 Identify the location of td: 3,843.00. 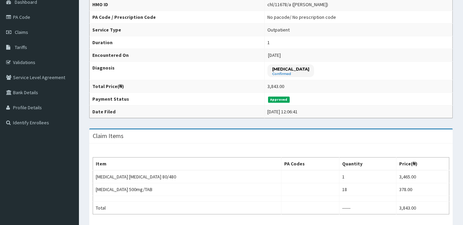
(423, 208).